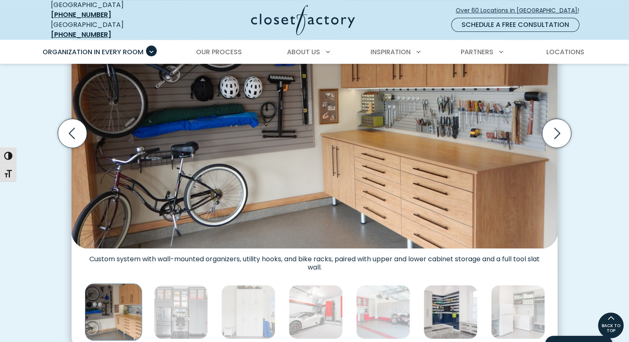 The image size is (629, 342). What do you see at coordinates (248, 311) in the screenshot?
I see `img: Garage with white cabinetry with integrated handles, slatwall system for garden tools and power e...` at bounding box center [248, 311].